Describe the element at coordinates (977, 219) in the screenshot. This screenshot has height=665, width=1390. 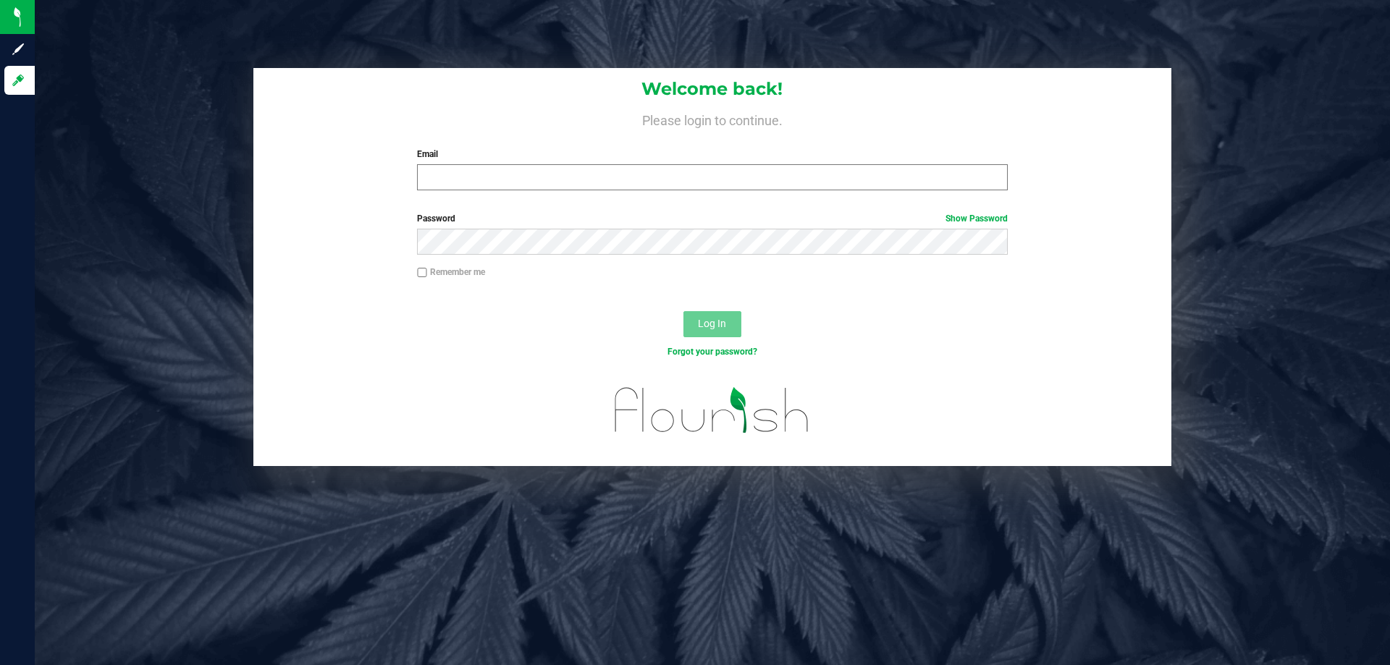
I see `a: Show Password` at that location.